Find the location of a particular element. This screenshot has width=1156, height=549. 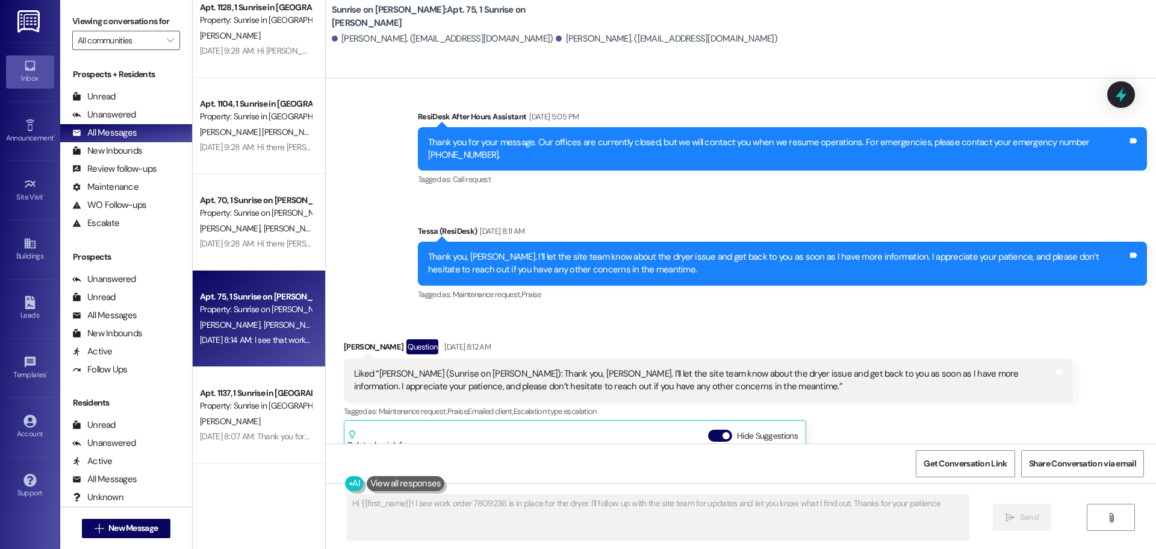

span: New Message is located at coordinates (133, 528).